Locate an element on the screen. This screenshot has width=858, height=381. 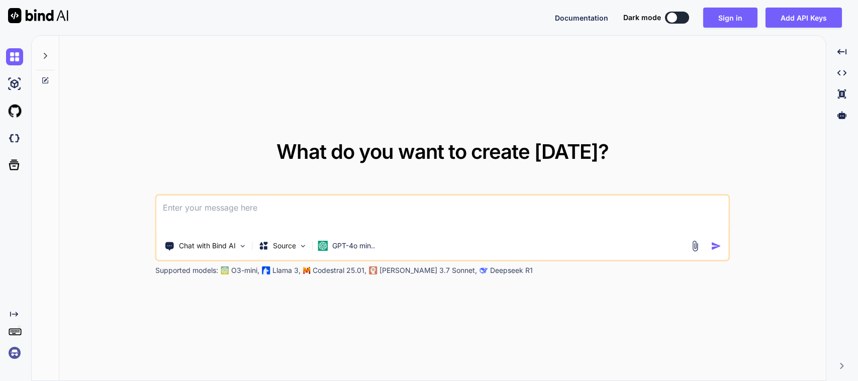
span: Documentation is located at coordinates (582, 18).